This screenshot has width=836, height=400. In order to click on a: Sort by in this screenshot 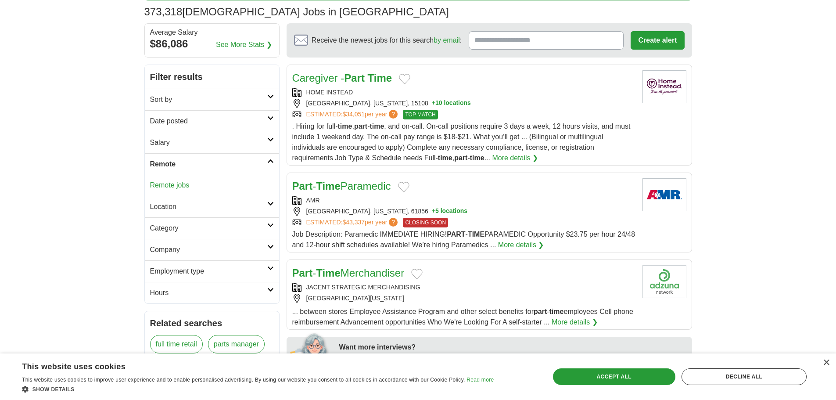, I will do `click(212, 99)`.